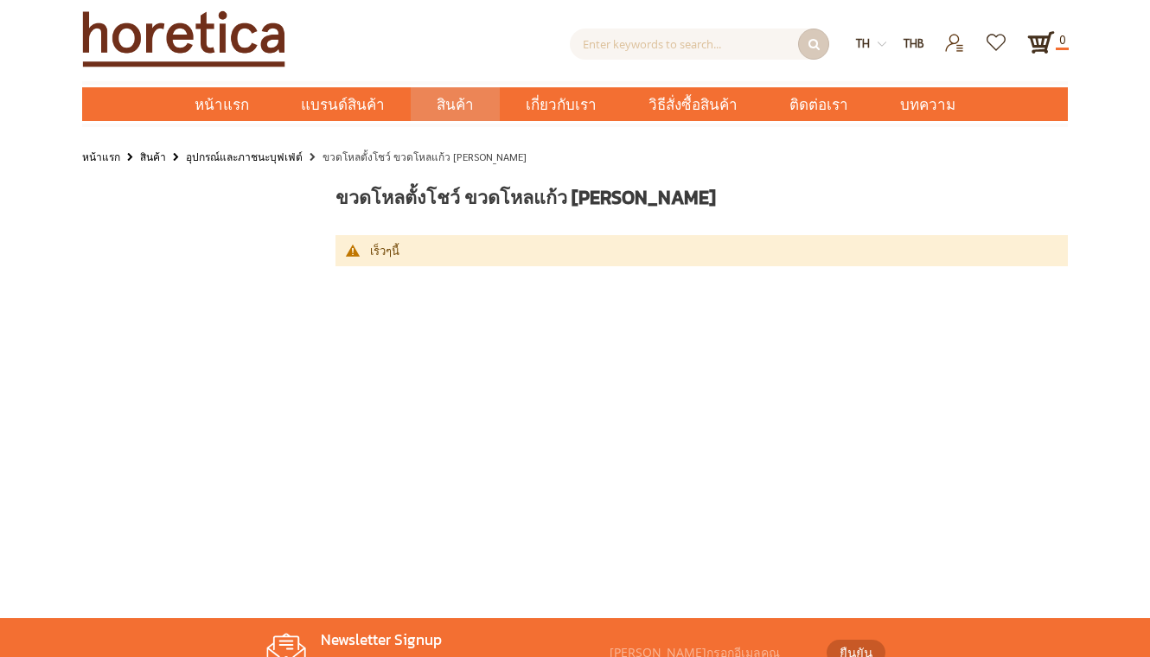  What do you see at coordinates (455, 105) in the screenshot?
I see `span: สินค้า` at bounding box center [455, 105].